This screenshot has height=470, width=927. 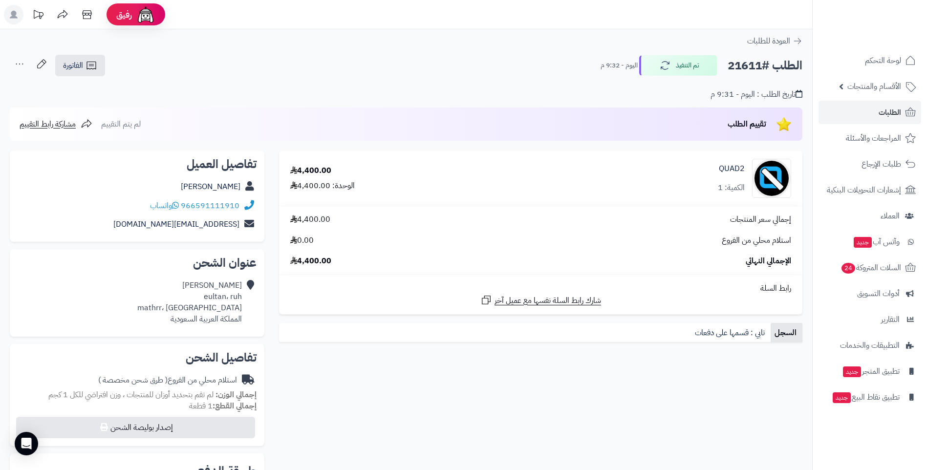 What do you see at coordinates (772, 178) in the screenshot?
I see `img: no_image-90x90.png` at bounding box center [772, 178].